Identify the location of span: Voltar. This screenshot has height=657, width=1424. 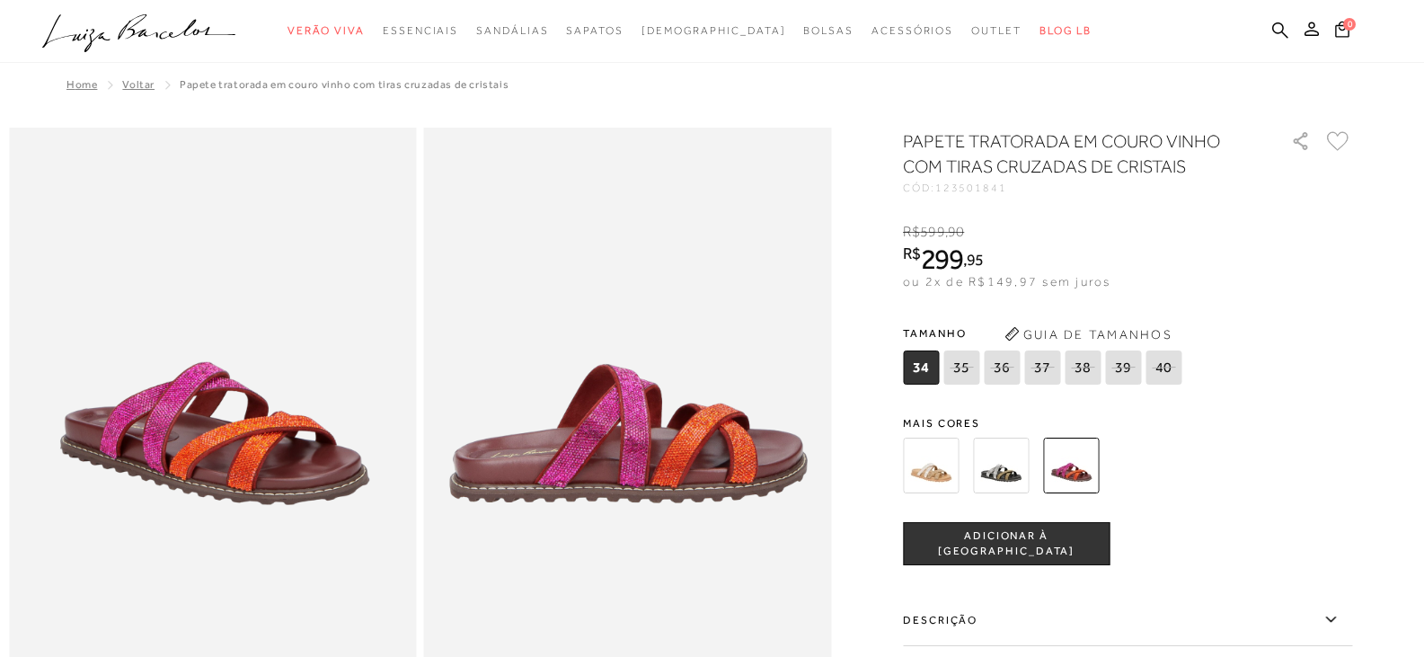
(138, 84).